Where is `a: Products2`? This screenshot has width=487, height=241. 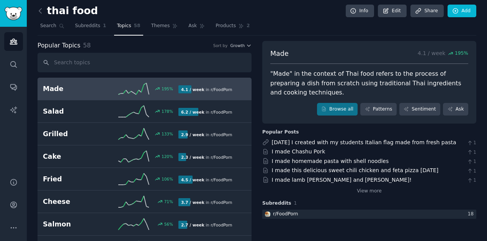 a: Products2 is located at coordinates (232, 28).